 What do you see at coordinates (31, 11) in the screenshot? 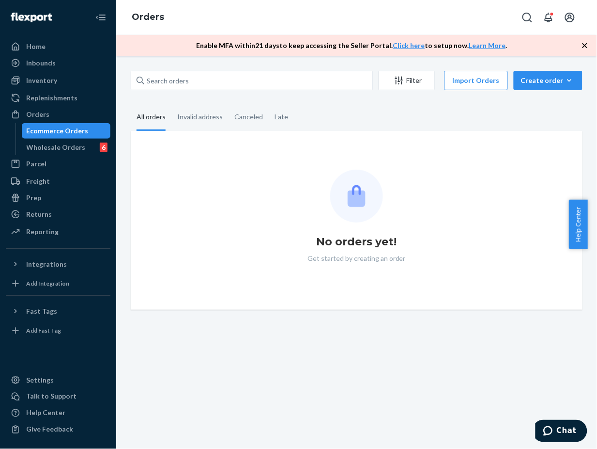
I see `span: Chat` at bounding box center [31, 11].